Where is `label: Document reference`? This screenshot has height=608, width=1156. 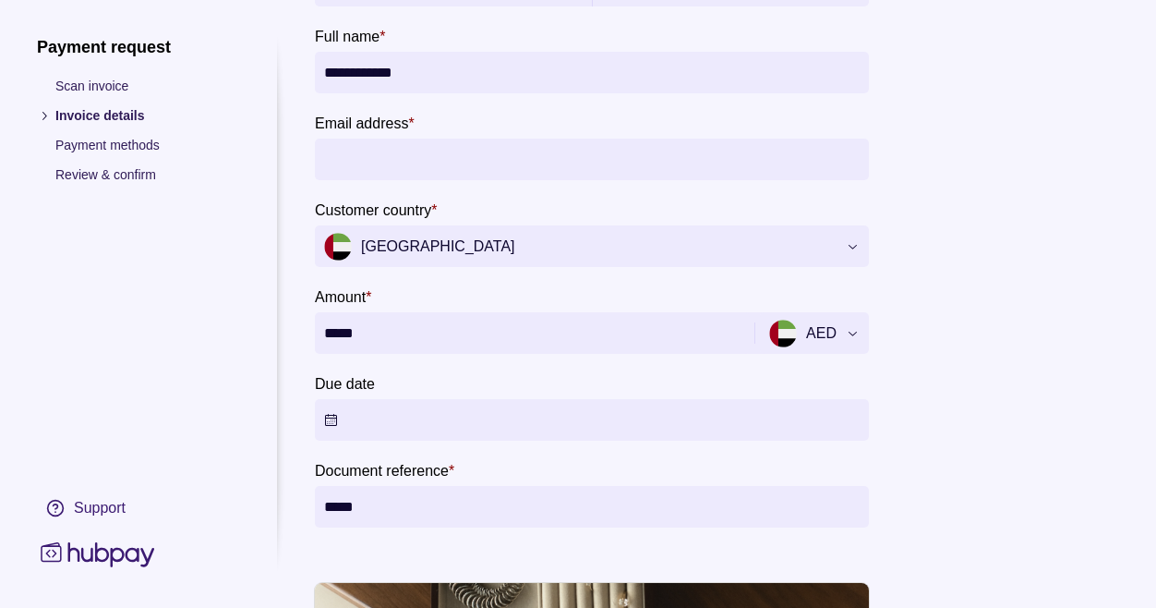 label: Document reference is located at coordinates (384, 470).